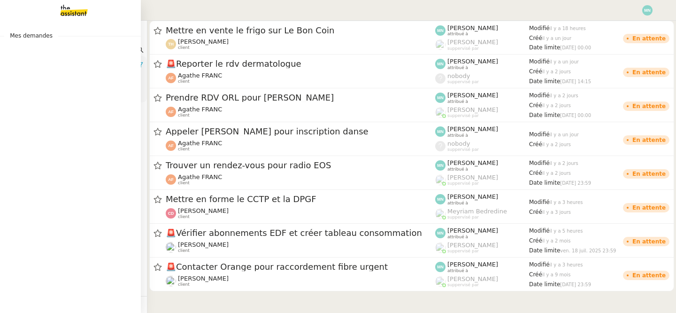  What do you see at coordinates (300, 165) in the screenshot?
I see `span: Trouver un rendez-vous pour radio EOS` at bounding box center [300, 165].